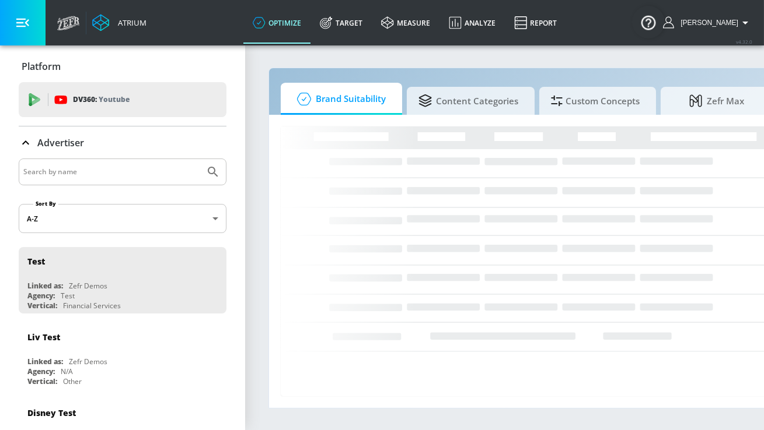 This screenshot has height=430, width=764. Describe the element at coordinates (92, 306) in the screenshot. I see `div: Financial Services` at that location.